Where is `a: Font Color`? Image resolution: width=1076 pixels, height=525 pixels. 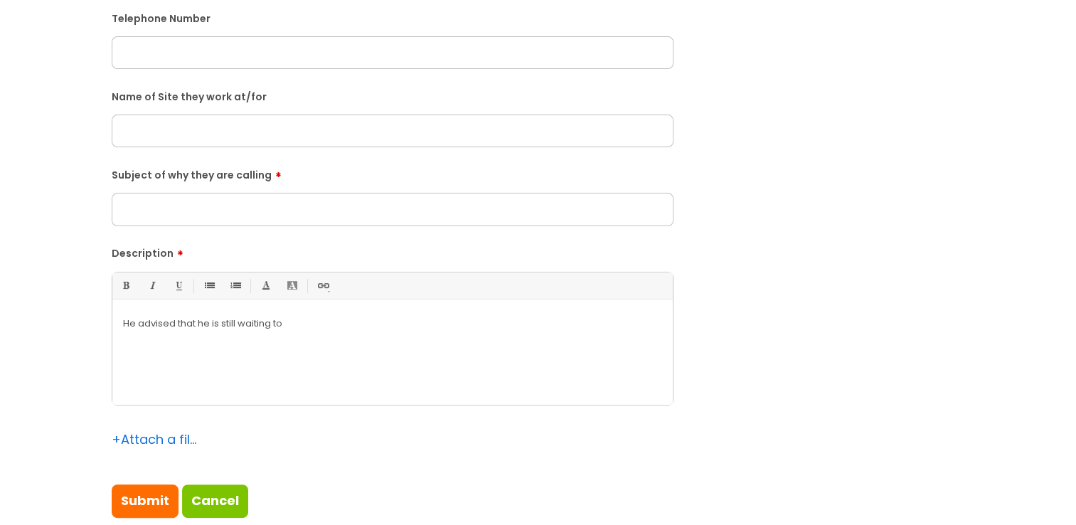 a: Font Color is located at coordinates (265, 285).